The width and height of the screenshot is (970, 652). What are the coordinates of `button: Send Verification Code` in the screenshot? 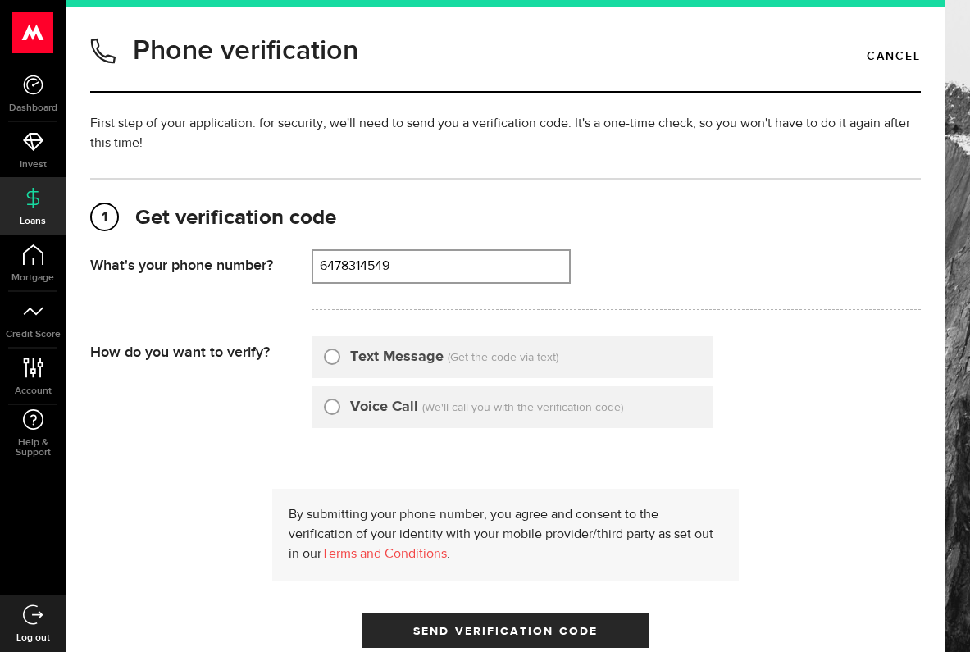 It's located at (506, 631).